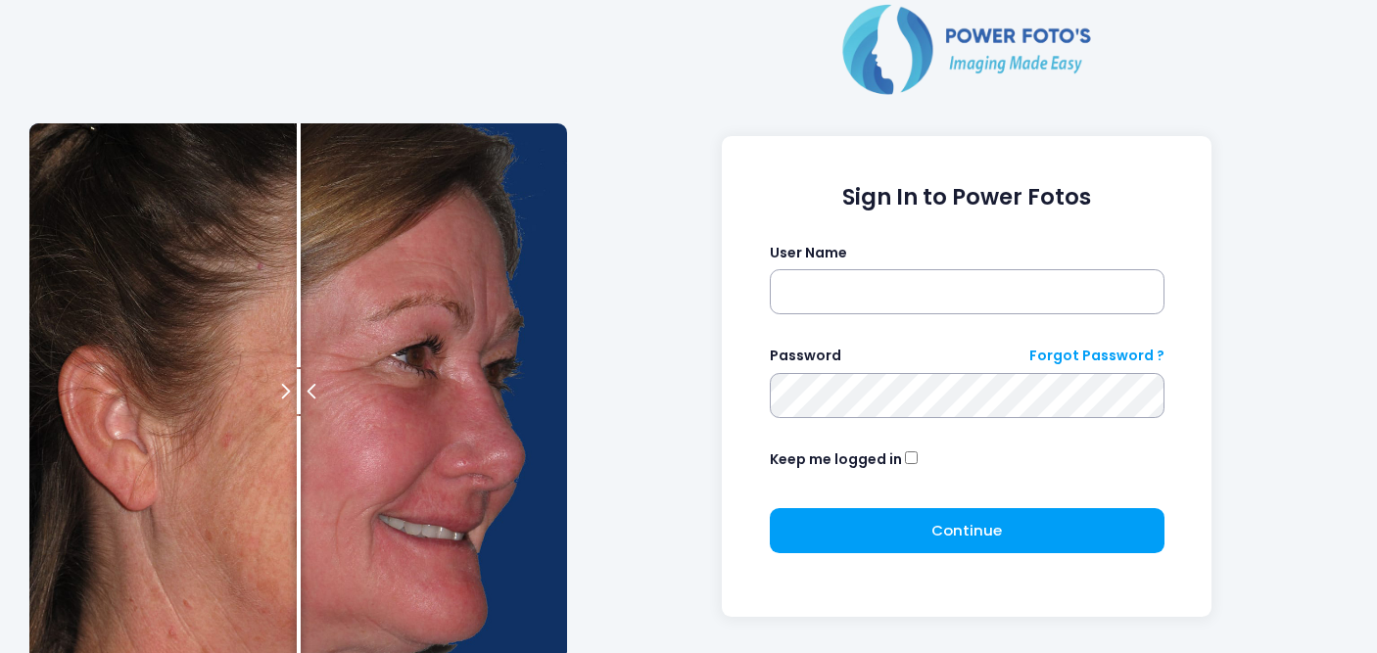 Image resolution: width=1377 pixels, height=653 pixels. I want to click on label: Keep me logged in, so click(835, 459).